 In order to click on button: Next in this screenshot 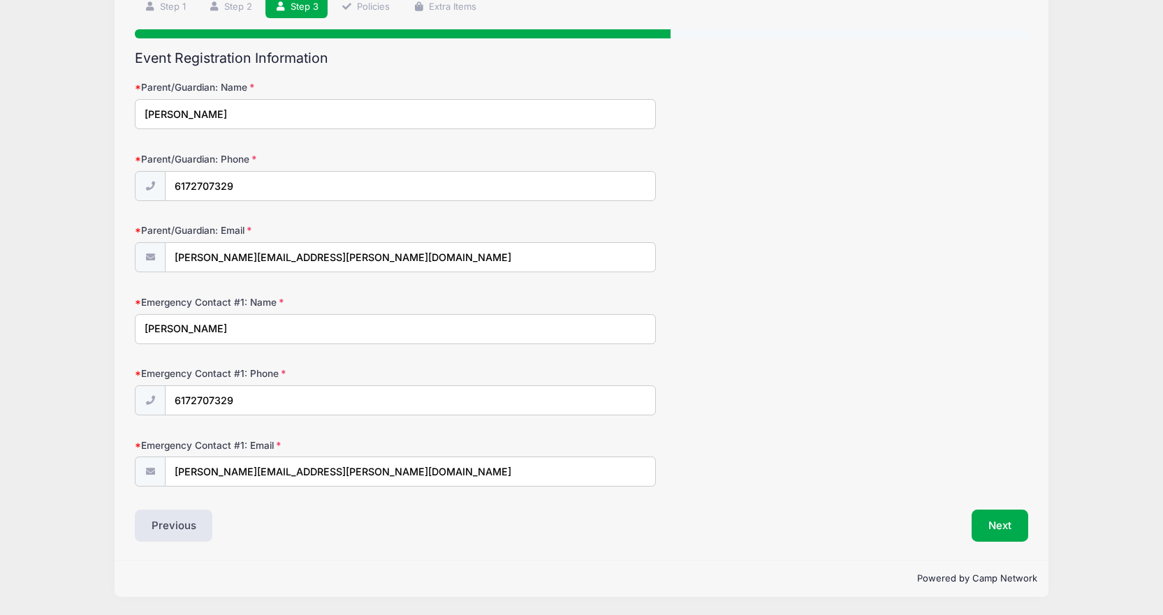, I will do `click(1000, 526)`.